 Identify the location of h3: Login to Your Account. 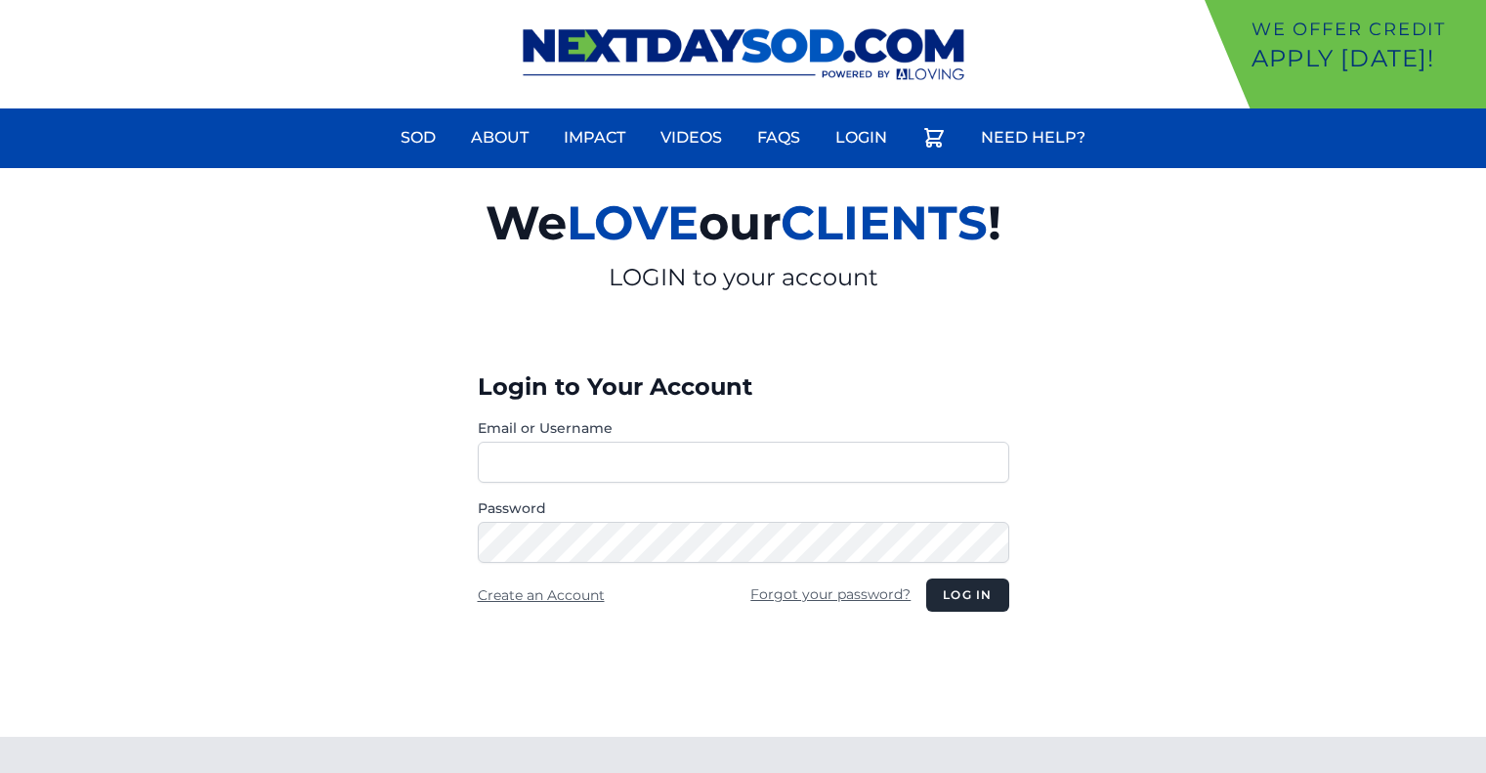
(744, 387).